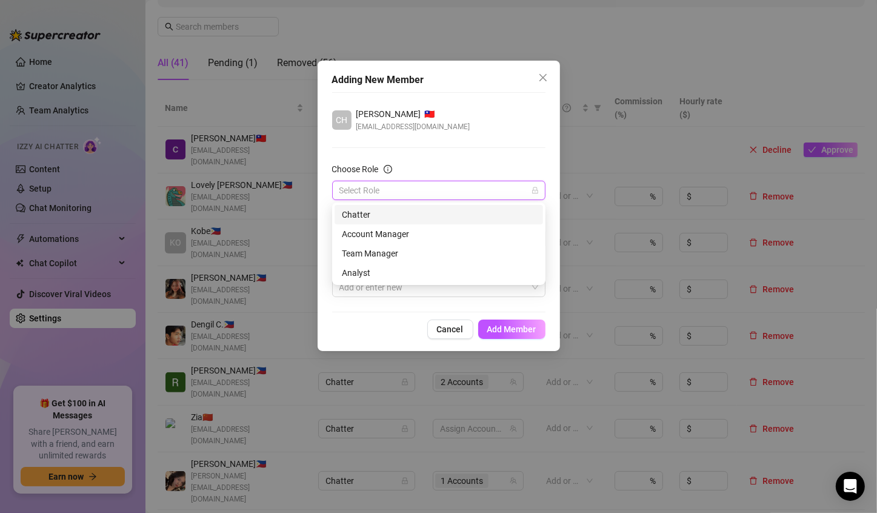 This screenshot has width=877, height=513. I want to click on div: Open Intercom Messenger, so click(850, 486).